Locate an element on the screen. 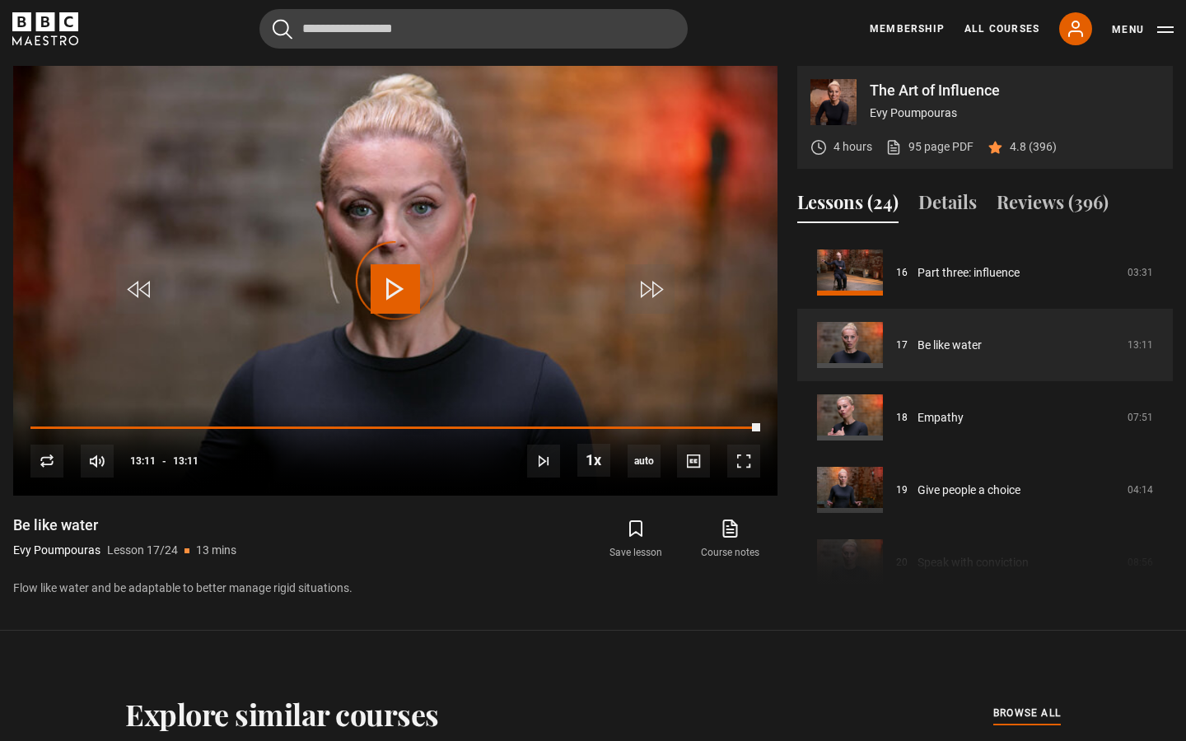 The width and height of the screenshot is (1186, 741). span: auto is located at coordinates (644, 461).